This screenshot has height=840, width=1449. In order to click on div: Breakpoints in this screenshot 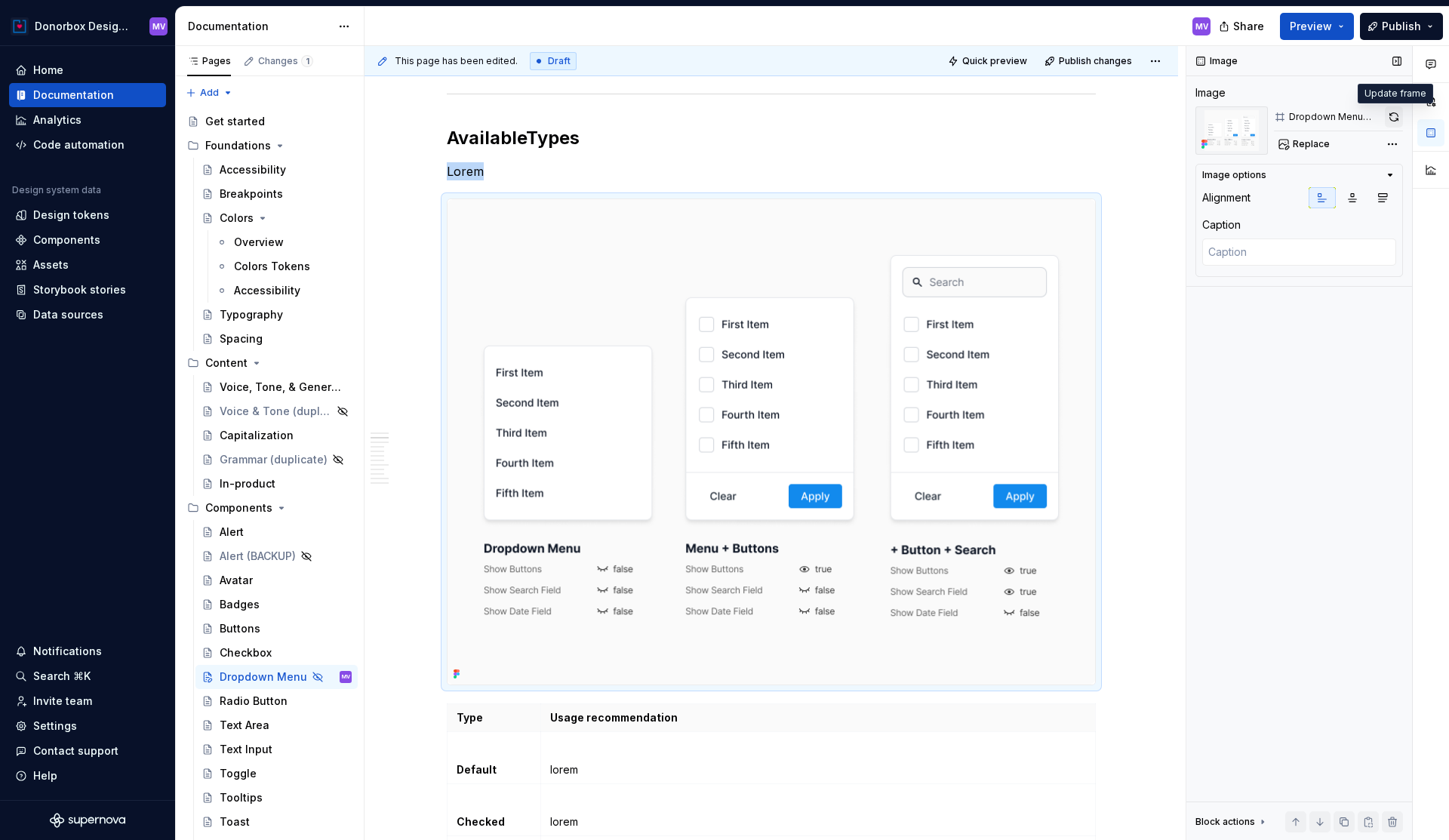, I will do `click(252, 194)`.